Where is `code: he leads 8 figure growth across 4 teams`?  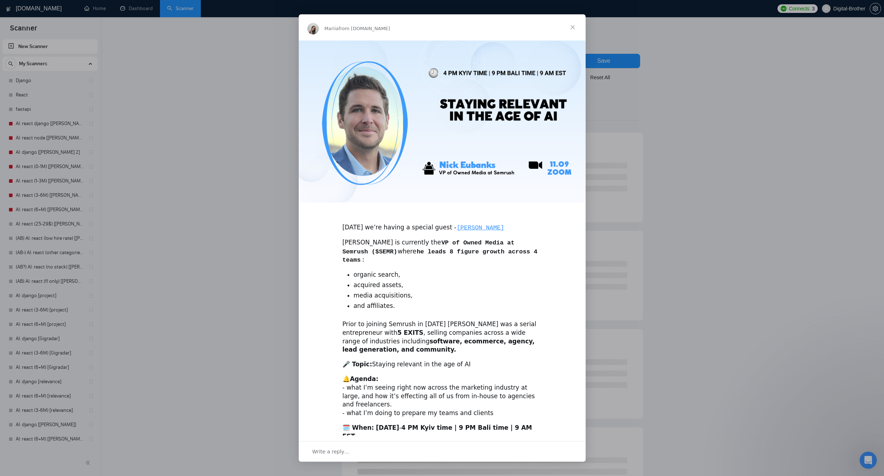 code: he leads 8 figure growth across 4 teams is located at coordinates (440, 256).